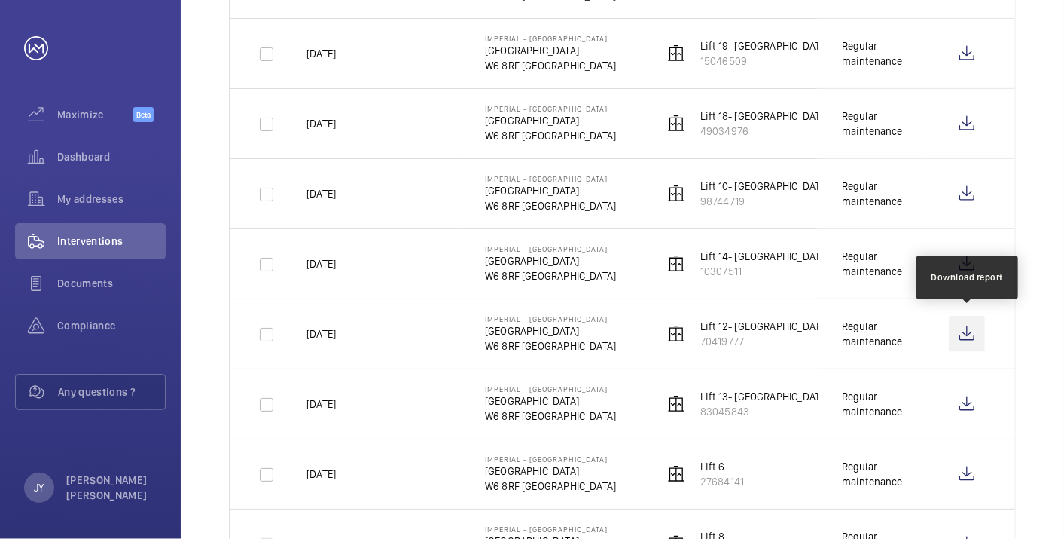  What do you see at coordinates (143, 114) in the screenshot?
I see `span: Beta` at bounding box center [143, 114].